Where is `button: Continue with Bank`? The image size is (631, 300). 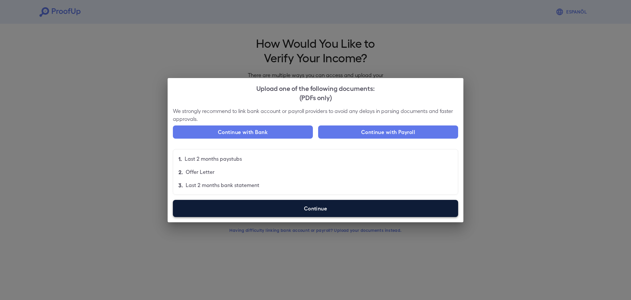 button: Continue with Bank is located at coordinates (243, 132).